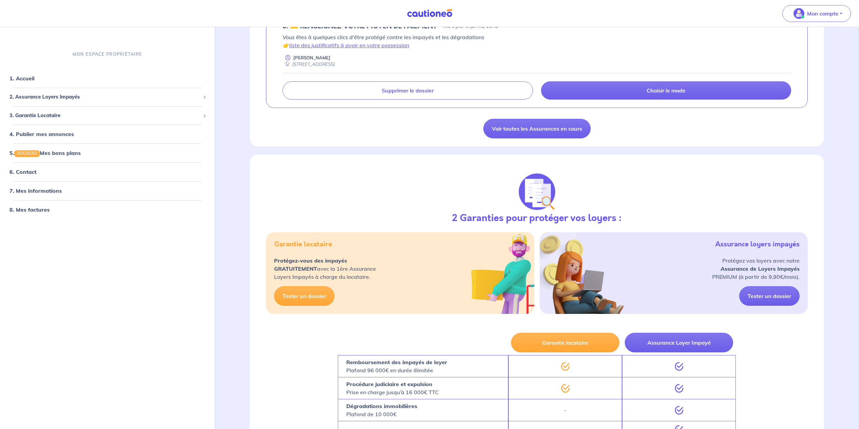 The width and height of the screenshot is (859, 429). Describe the element at coordinates (408, 91) in the screenshot. I see `a: Supprimer le dossier` at that location.